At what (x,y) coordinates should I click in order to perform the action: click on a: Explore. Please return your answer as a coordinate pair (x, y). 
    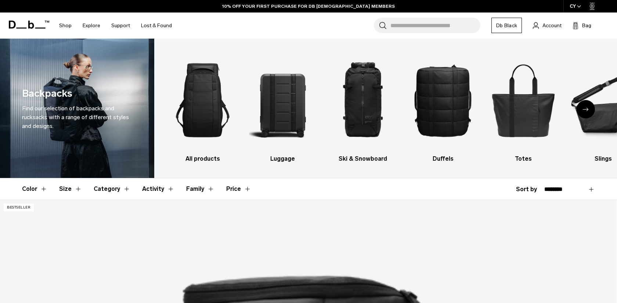
    Looking at the image, I should click on (91, 25).